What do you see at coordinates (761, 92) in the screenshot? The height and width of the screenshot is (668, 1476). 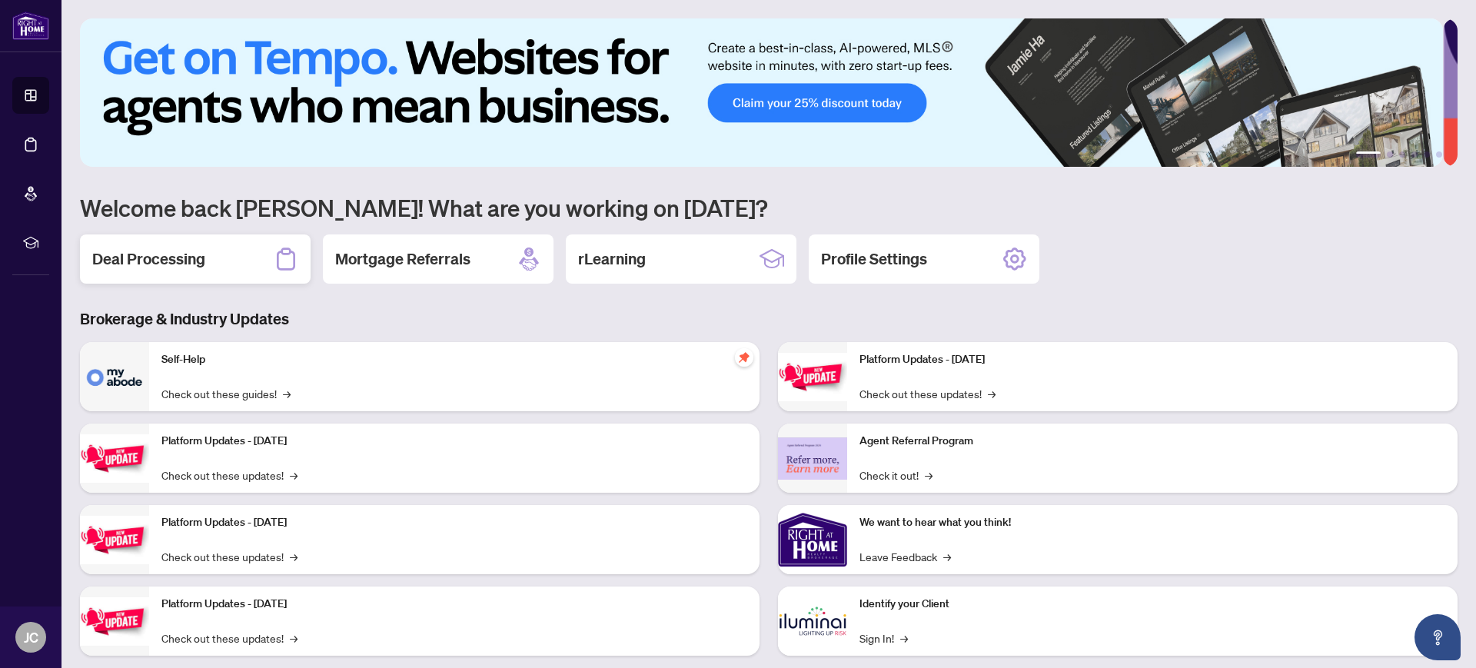 I see `img: Slide 0` at bounding box center [761, 92].